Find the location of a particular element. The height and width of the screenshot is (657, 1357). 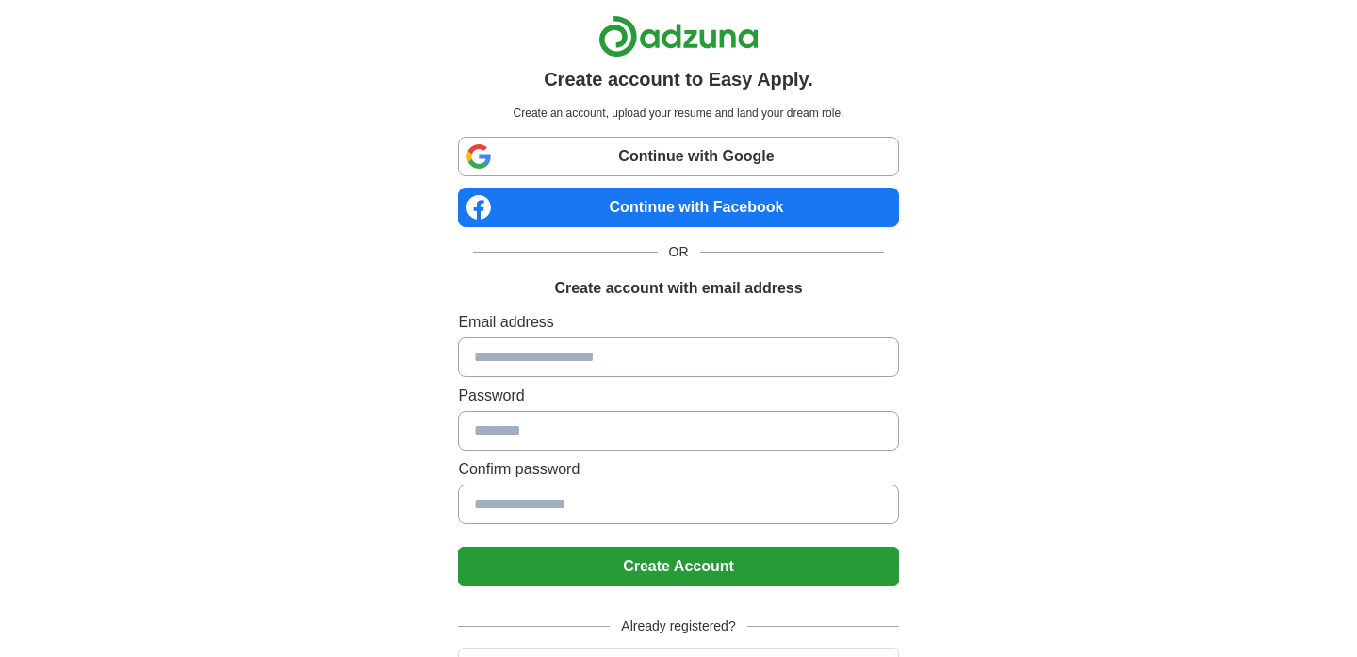

img: Adzuna logo is located at coordinates (678, 36).